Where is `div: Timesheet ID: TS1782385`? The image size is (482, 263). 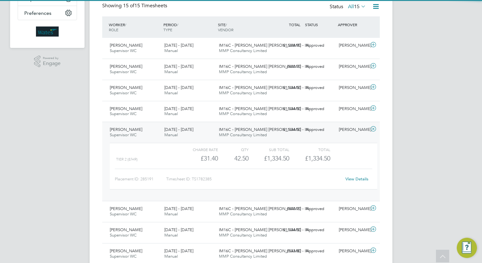
div: Timesheet ID: TS1782385 is located at coordinates (254, 179).